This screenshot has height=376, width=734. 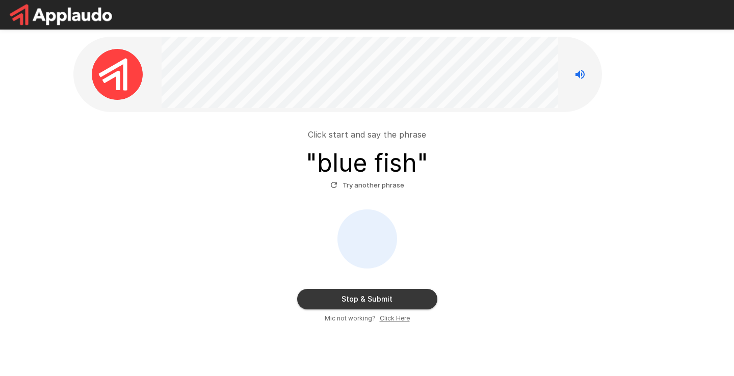 I want to click on img: applaudo_avatar.png, so click(x=117, y=74).